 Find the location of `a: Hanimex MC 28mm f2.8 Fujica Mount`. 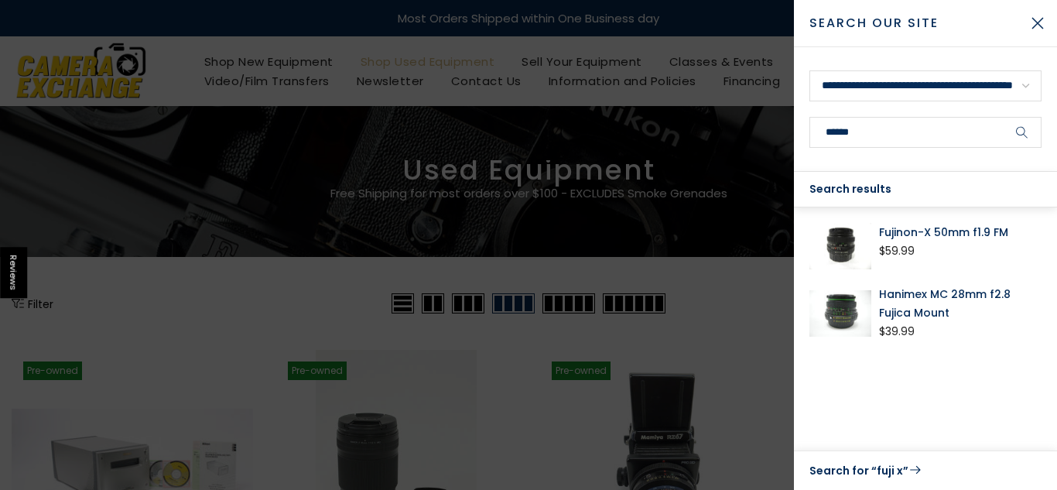

a: Hanimex MC 28mm f2.8 Fujica Mount is located at coordinates (960, 303).